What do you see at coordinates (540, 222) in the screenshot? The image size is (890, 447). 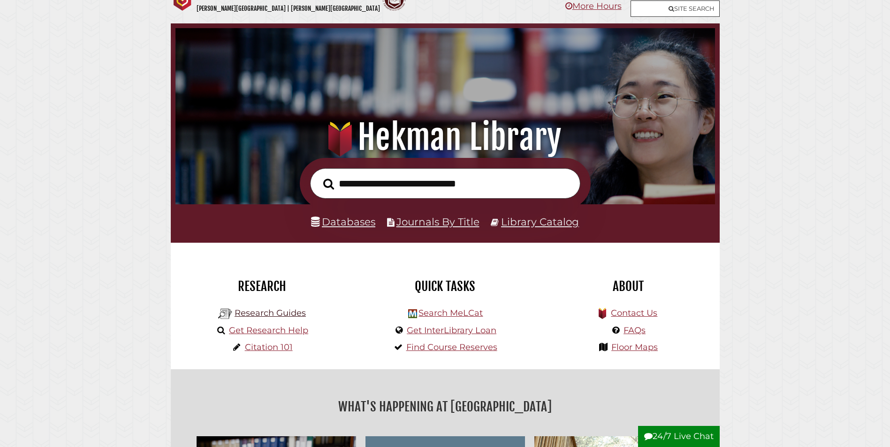 I see `a: Library Catalog` at bounding box center [540, 222].